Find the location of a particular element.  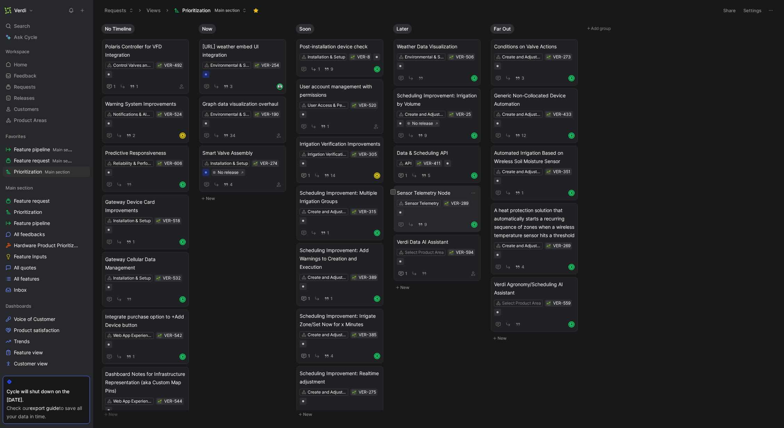

span: 4 is located at coordinates (231, 184).